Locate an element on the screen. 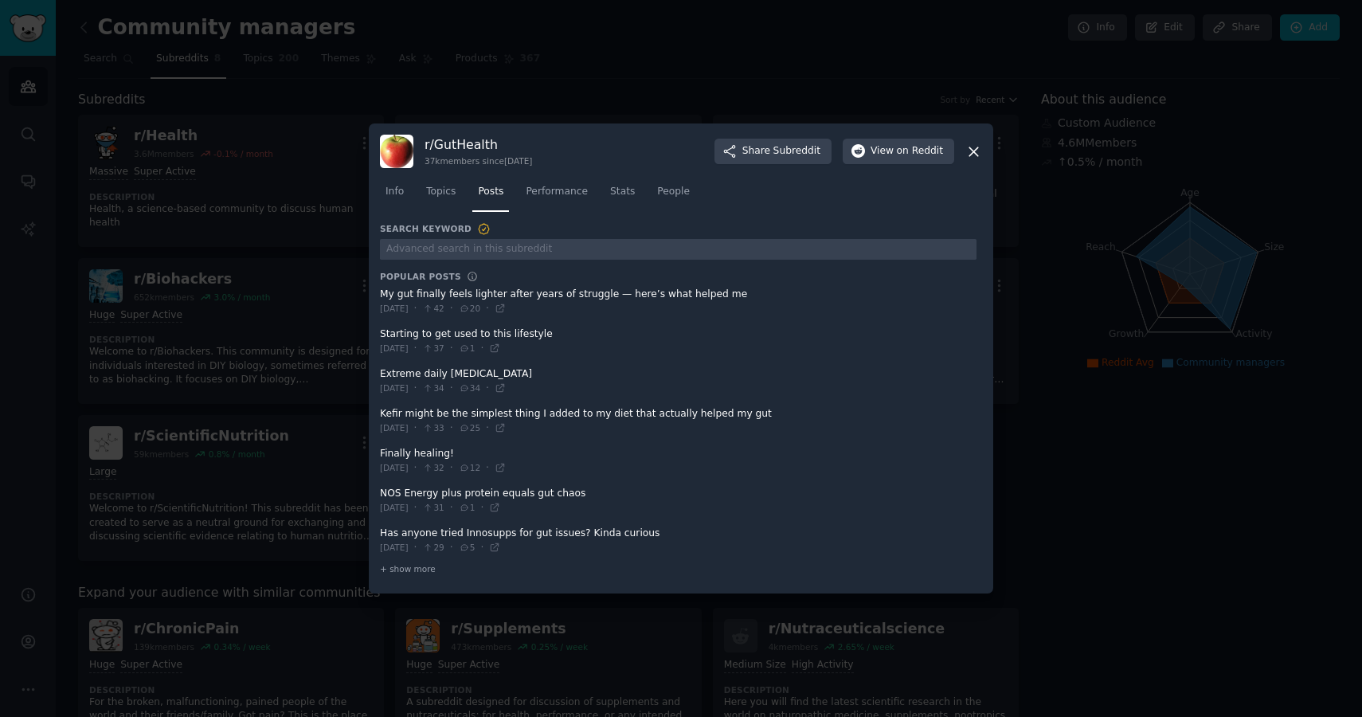 The width and height of the screenshot is (1362, 717). a: Performance is located at coordinates (557, 195).